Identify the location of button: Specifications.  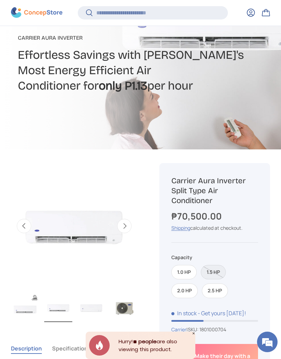
(71, 349).